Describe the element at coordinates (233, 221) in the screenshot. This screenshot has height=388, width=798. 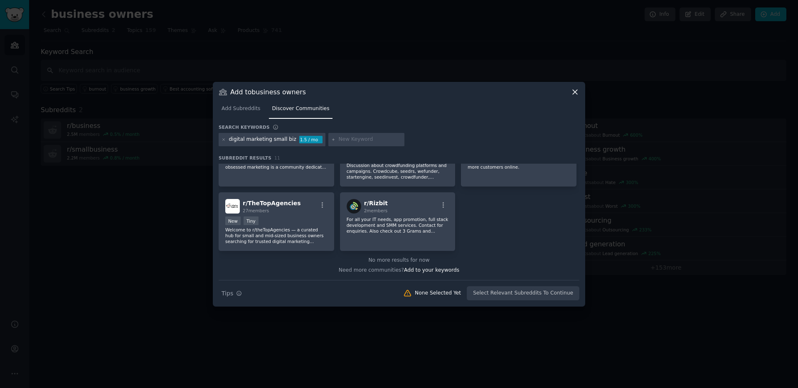
I see `div: New` at that location.